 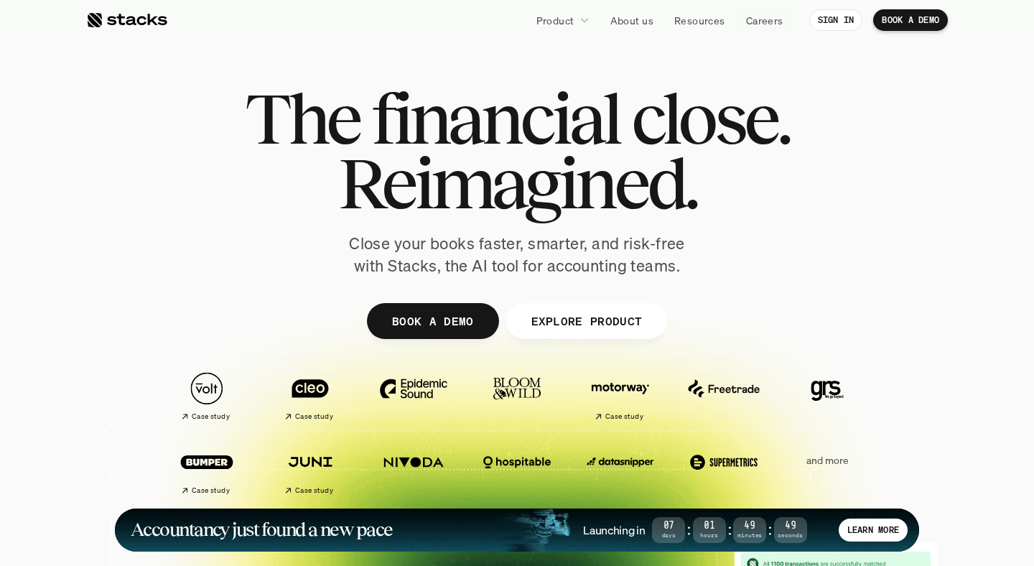 I want to click on span: Days, so click(x=669, y=535).